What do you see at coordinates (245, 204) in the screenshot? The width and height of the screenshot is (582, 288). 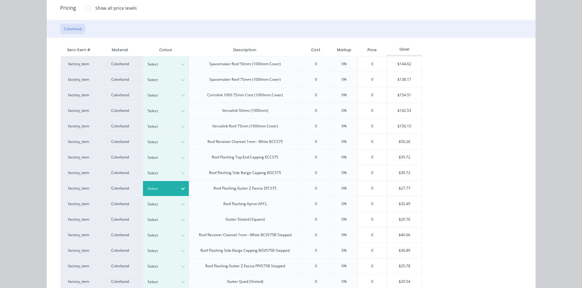 I see `div: Roof Flashing Apron APCL` at bounding box center [245, 204].